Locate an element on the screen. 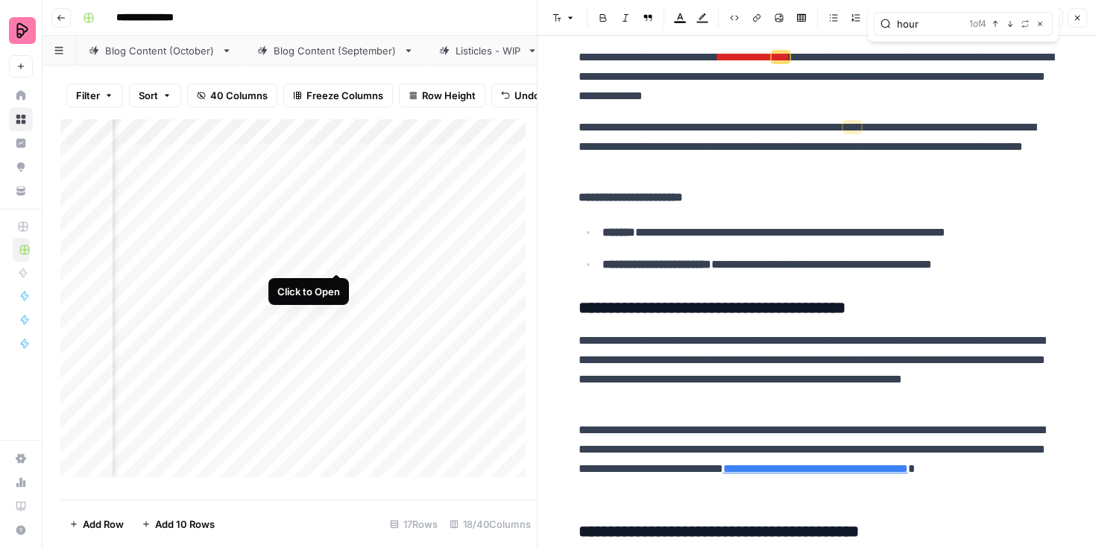  button: Add Row is located at coordinates (96, 524).